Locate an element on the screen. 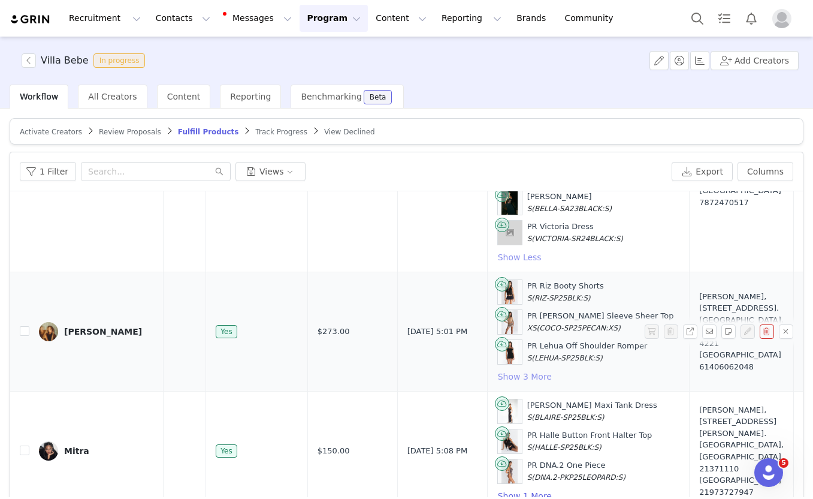 The height and width of the screenshot is (499, 813). button: Content is located at coordinates (401, 18).